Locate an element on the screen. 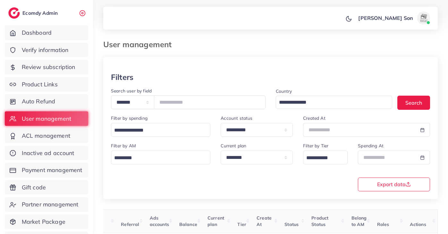  span: Review subscription is located at coordinates (48, 67).